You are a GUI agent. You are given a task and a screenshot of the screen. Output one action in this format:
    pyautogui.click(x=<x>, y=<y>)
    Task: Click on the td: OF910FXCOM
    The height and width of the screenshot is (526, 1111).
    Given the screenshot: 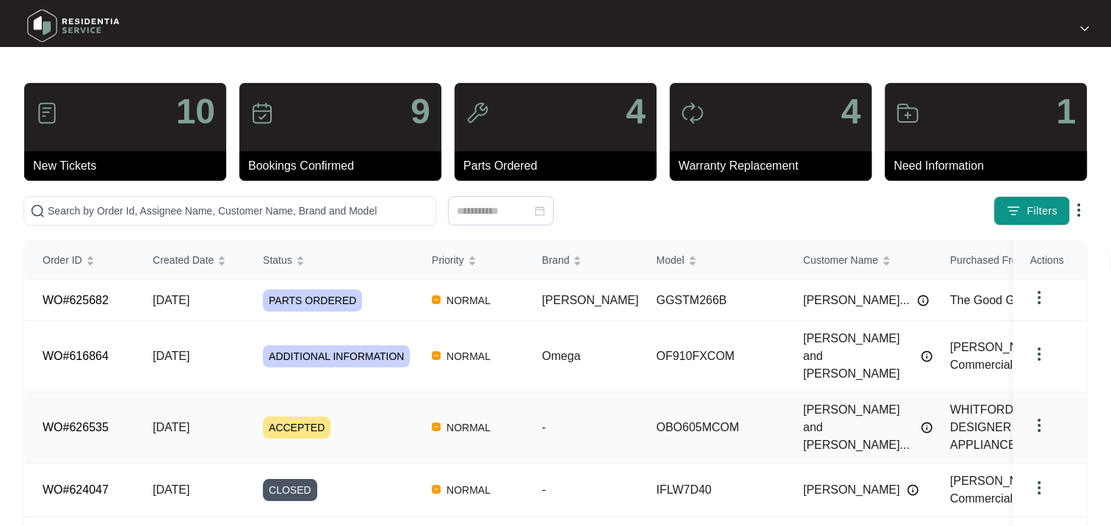 What is the action you would take?
    pyautogui.click(x=712, y=356)
    